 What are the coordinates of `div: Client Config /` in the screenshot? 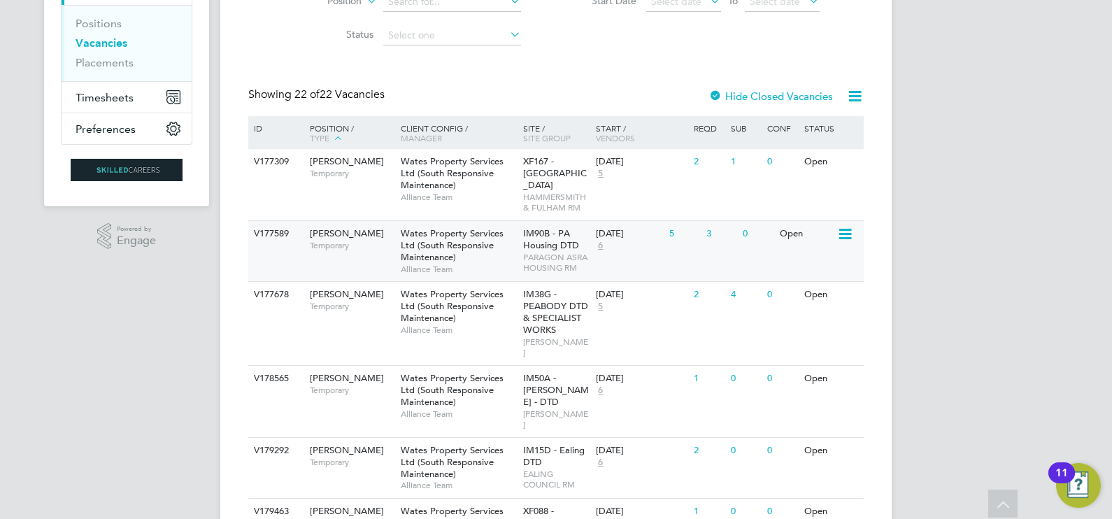 It's located at (458, 133).